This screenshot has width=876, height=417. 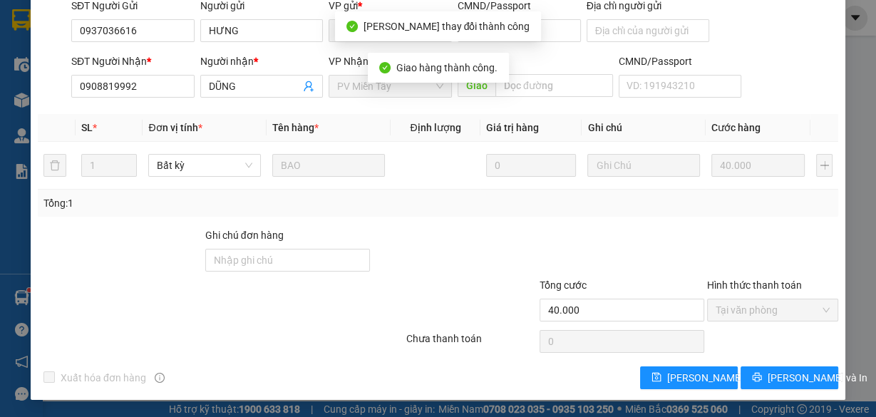 What do you see at coordinates (183, 29) in the screenshot?
I see `div: HANG NGOAI` at bounding box center [183, 29].